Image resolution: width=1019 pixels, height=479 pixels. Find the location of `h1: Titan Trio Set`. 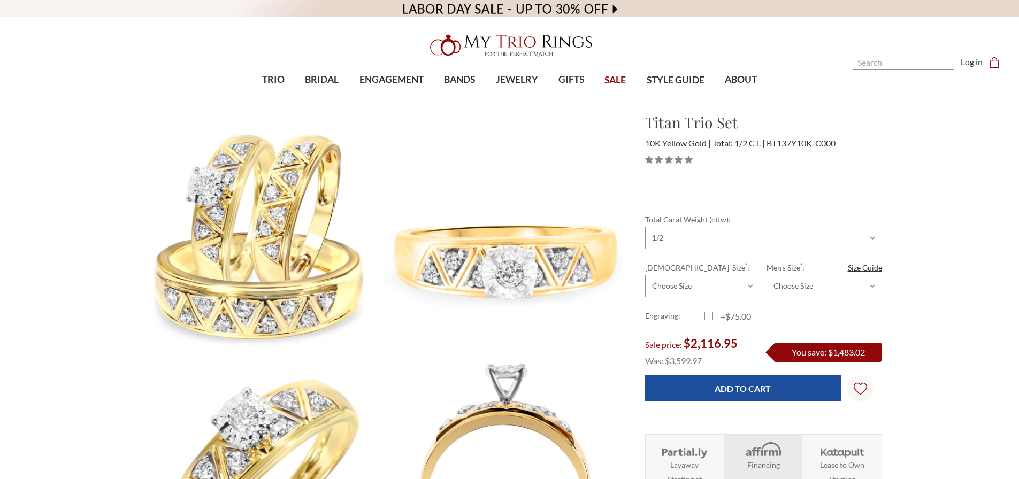

h1: Titan Trio Set is located at coordinates (763, 122).